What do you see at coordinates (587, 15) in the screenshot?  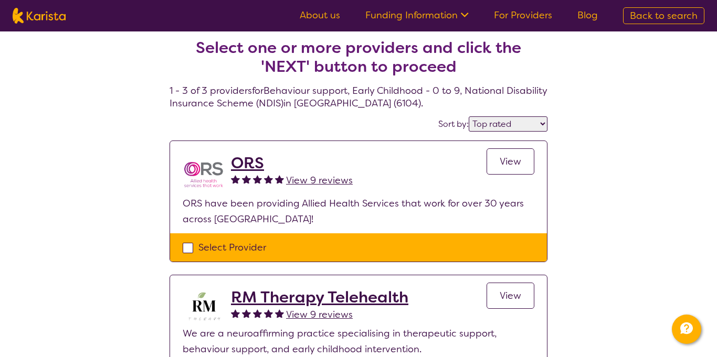 I see `a: Blog` at bounding box center [587, 15].